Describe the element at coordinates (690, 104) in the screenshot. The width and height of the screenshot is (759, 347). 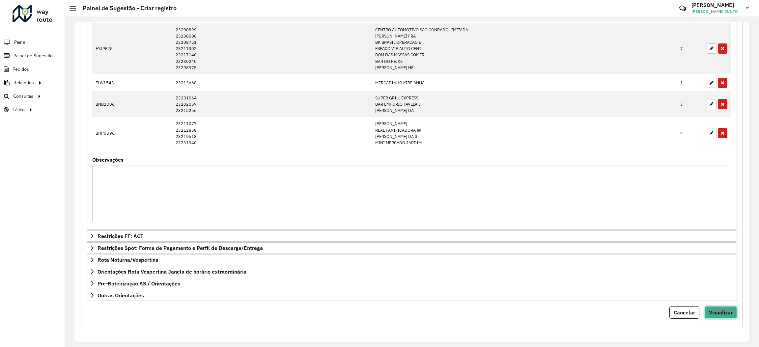
I see `td: 3` at that location.